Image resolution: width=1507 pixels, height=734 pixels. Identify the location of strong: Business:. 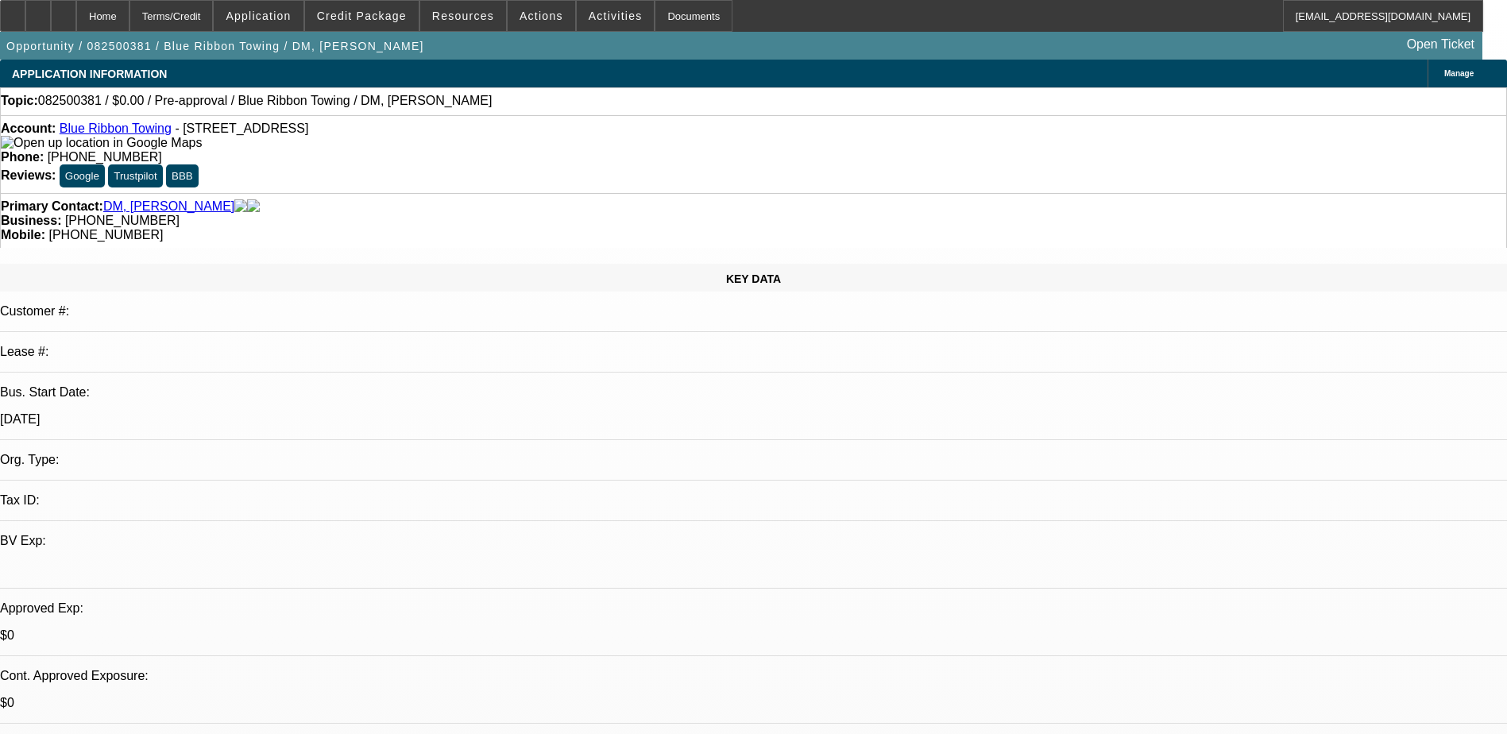
(31, 220).